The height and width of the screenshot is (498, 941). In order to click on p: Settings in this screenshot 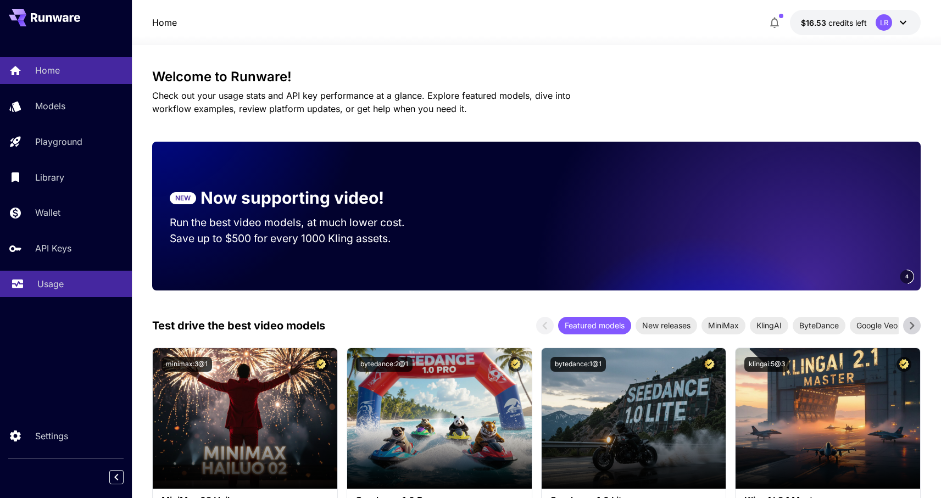, I will do `click(52, 436)`.